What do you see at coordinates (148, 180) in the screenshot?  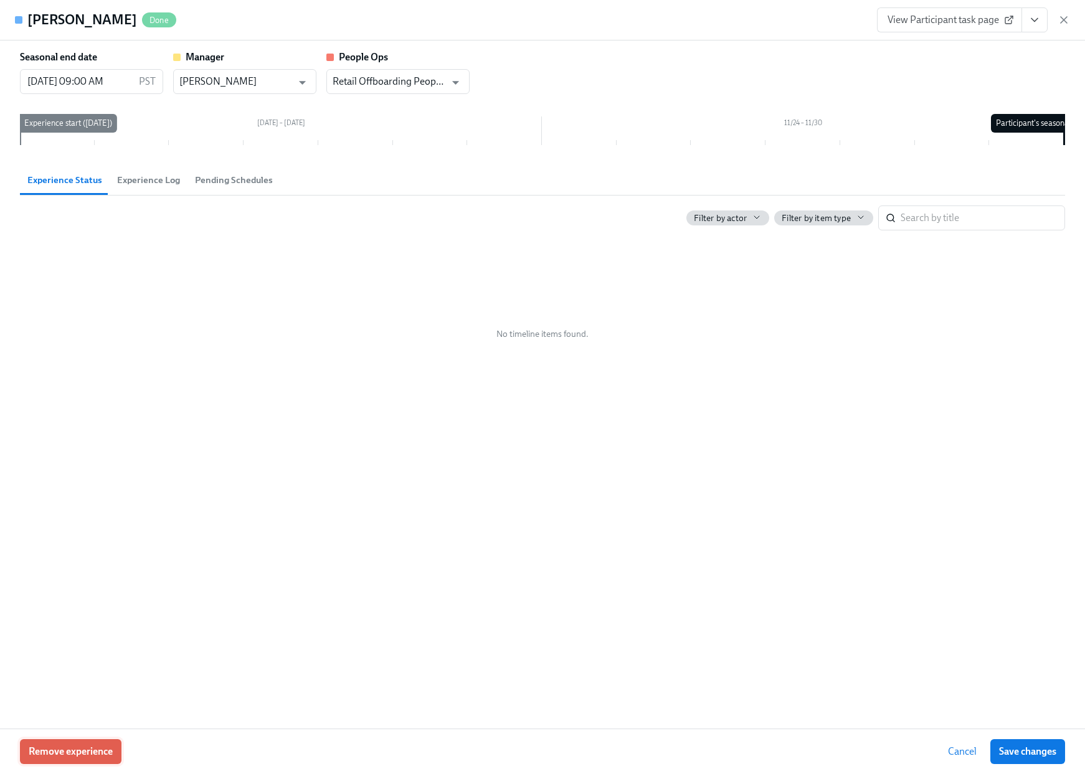 I see `span: Experience Log` at bounding box center [148, 180].